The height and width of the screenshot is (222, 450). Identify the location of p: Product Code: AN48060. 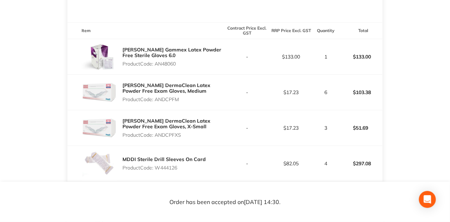
(173, 64).